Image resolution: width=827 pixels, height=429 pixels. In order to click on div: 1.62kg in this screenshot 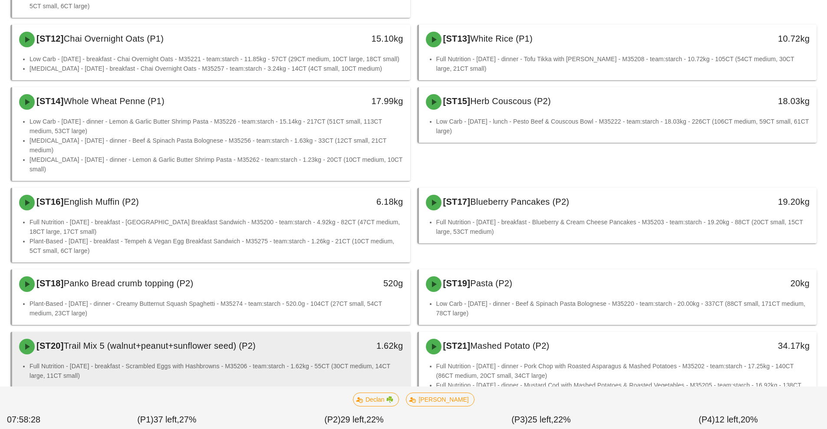, I will do `click(359, 346)`.